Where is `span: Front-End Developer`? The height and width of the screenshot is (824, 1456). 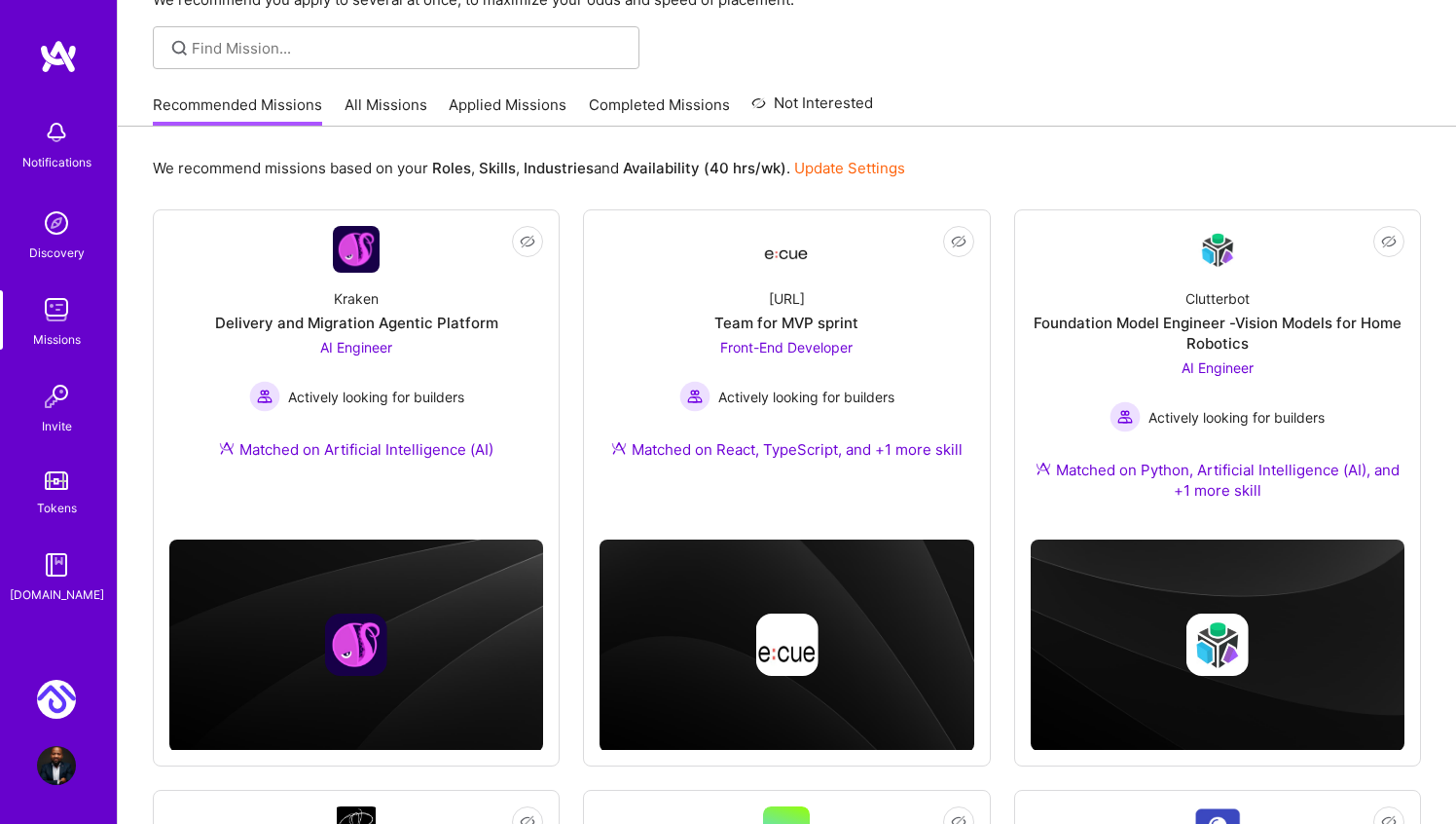 span: Front-End Developer is located at coordinates (786, 346).